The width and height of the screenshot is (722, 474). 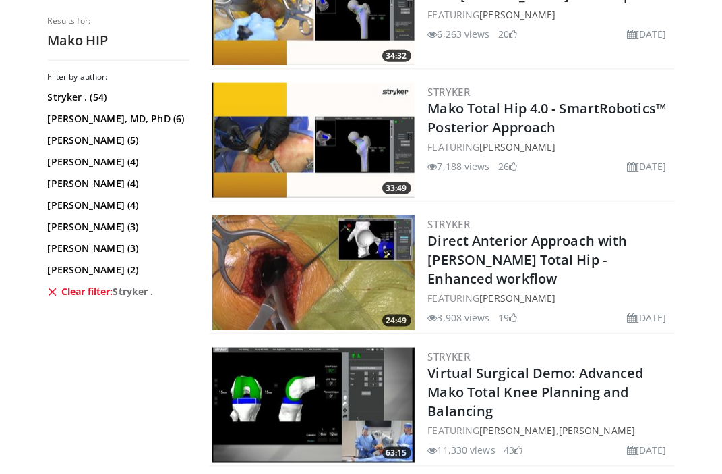 I want to click on span: 24:49, so click(x=397, y=320).